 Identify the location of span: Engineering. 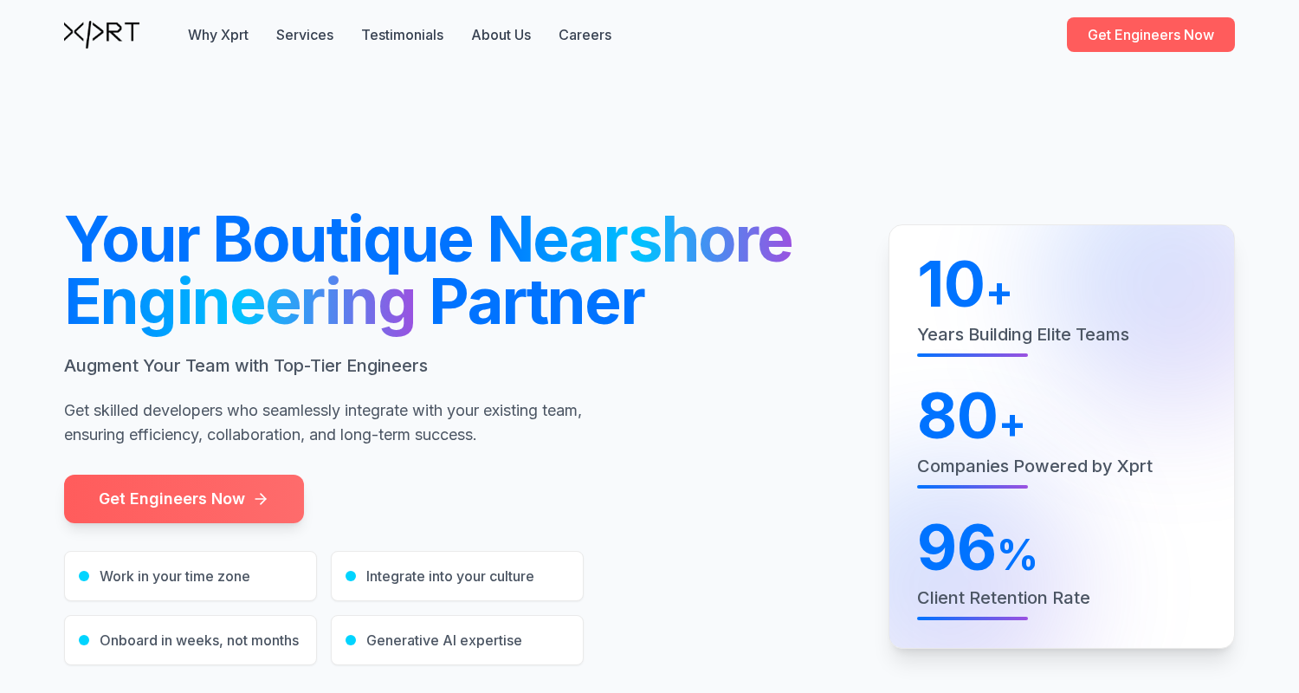
(240, 300).